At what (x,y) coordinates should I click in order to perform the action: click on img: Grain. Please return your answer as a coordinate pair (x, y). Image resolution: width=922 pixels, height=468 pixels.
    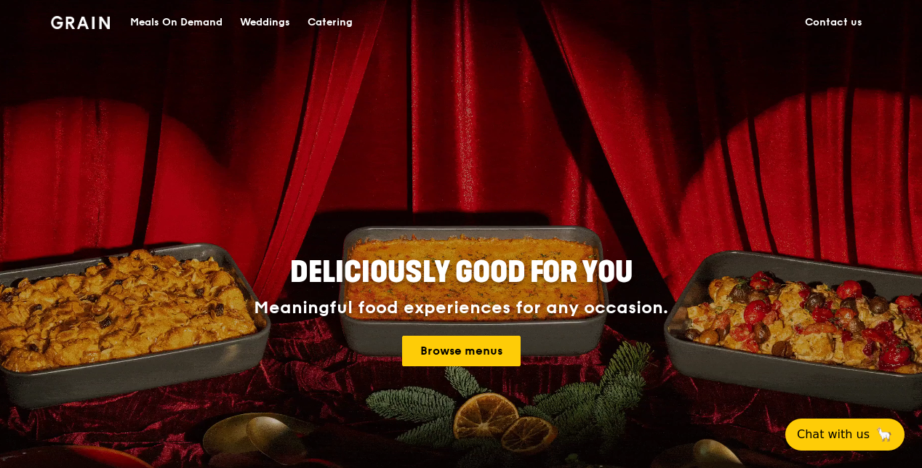
    Looking at the image, I should click on (80, 23).